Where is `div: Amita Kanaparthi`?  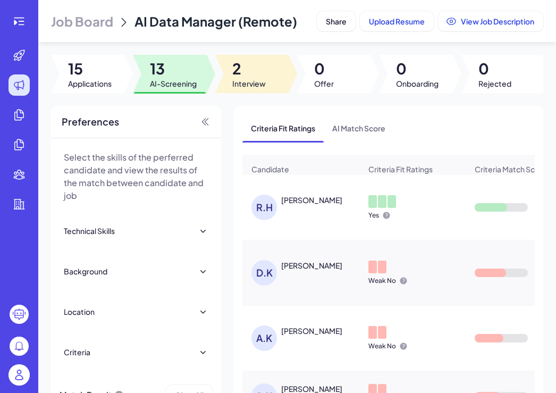 div: Amita Kanaparthi is located at coordinates (312, 331).